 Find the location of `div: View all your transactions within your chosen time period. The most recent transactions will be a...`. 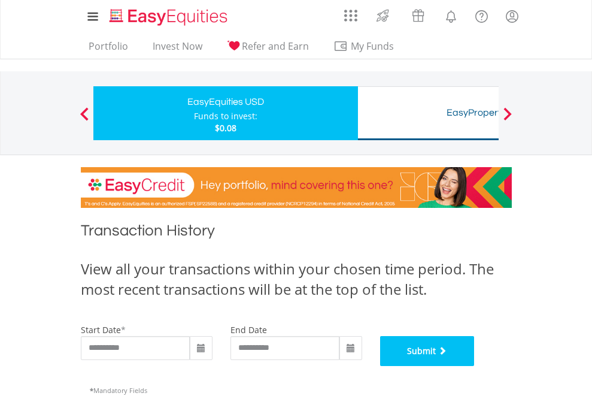

div: View all your transactions within your chosen time period. The most recent transactions will be a... is located at coordinates (296, 279).